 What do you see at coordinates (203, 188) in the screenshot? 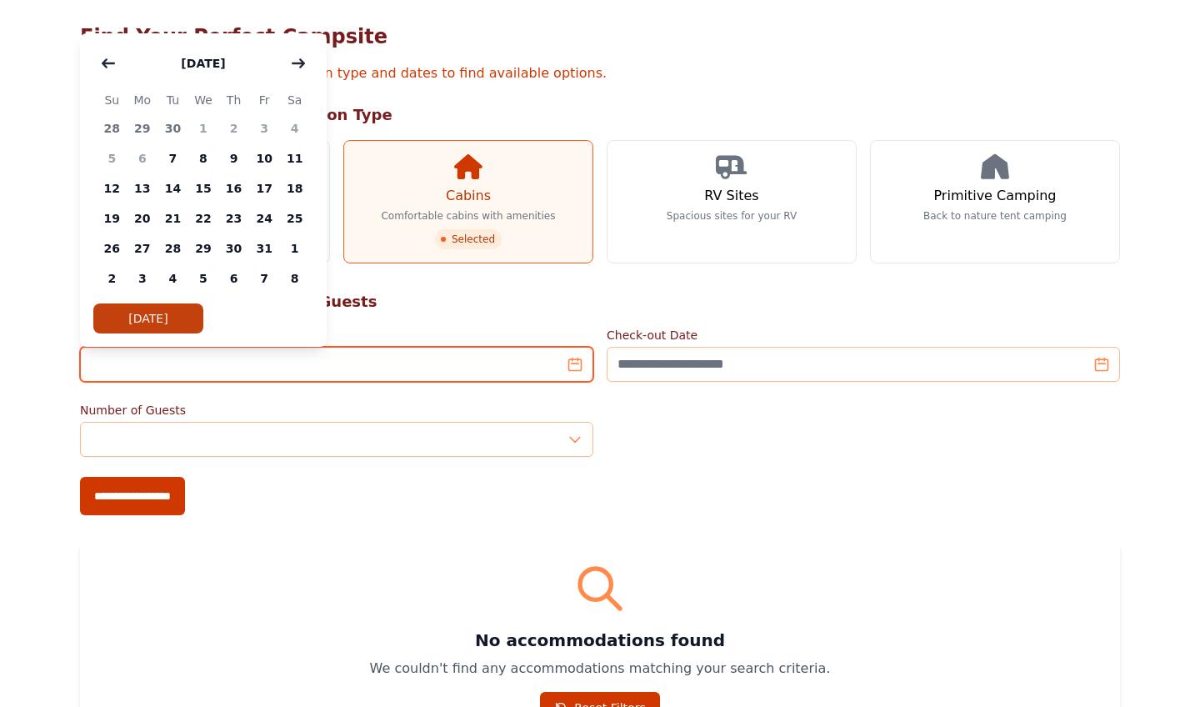
I see `span: 15` at bounding box center [203, 188].